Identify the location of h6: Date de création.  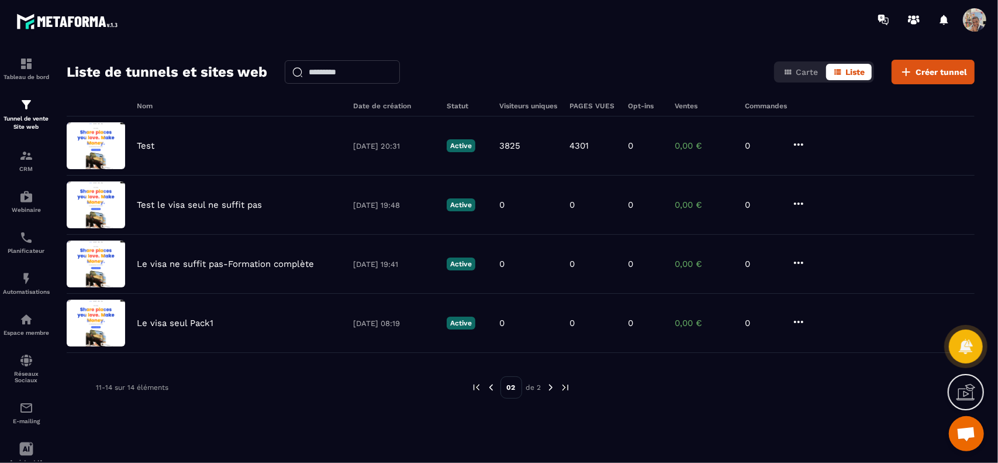
(394, 106).